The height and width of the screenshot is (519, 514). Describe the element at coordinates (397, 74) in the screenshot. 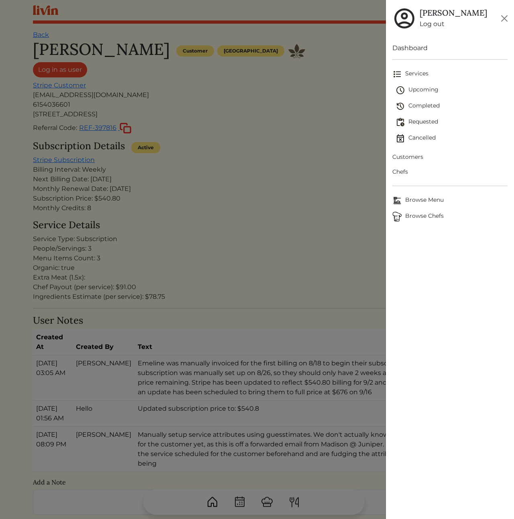

I see `img: format_list_bulleted-ebc7f0161ee23162107b508e562e81cd567eeab2455044221954b09d19068e74.svg` at that location.